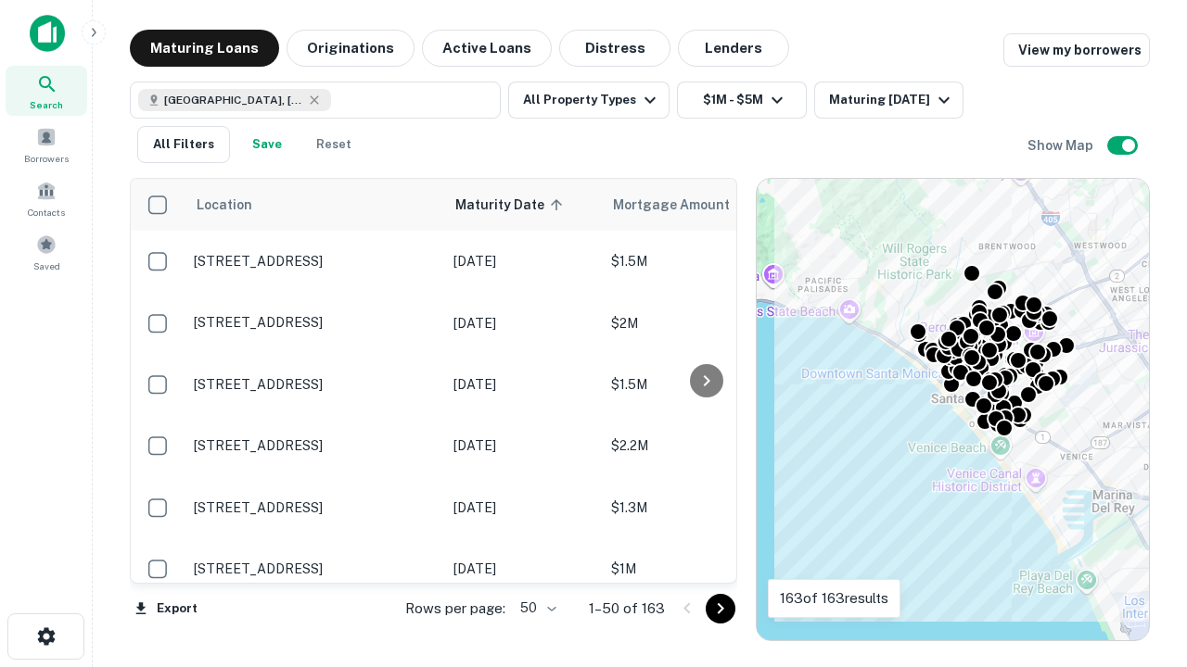 The height and width of the screenshot is (667, 1187). I want to click on p: 1–50 of 163, so click(627, 609).